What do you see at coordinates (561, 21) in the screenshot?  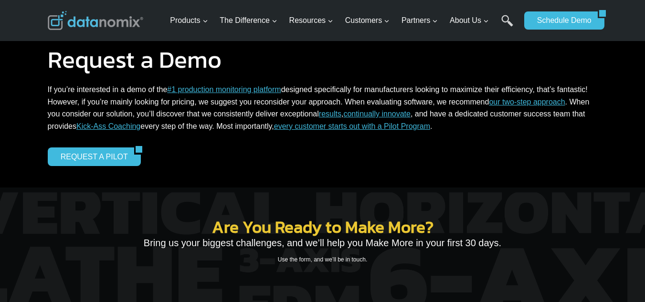 I see `a: Schedule Demo` at bounding box center [561, 21].